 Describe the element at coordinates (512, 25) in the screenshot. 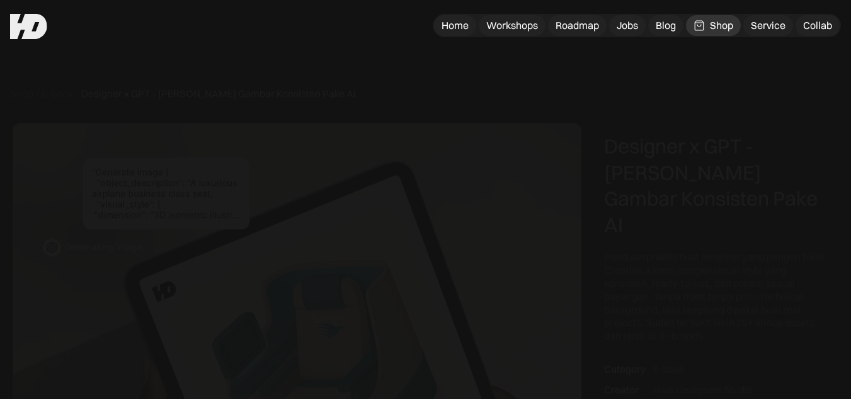

I see `div: Workshops` at that location.